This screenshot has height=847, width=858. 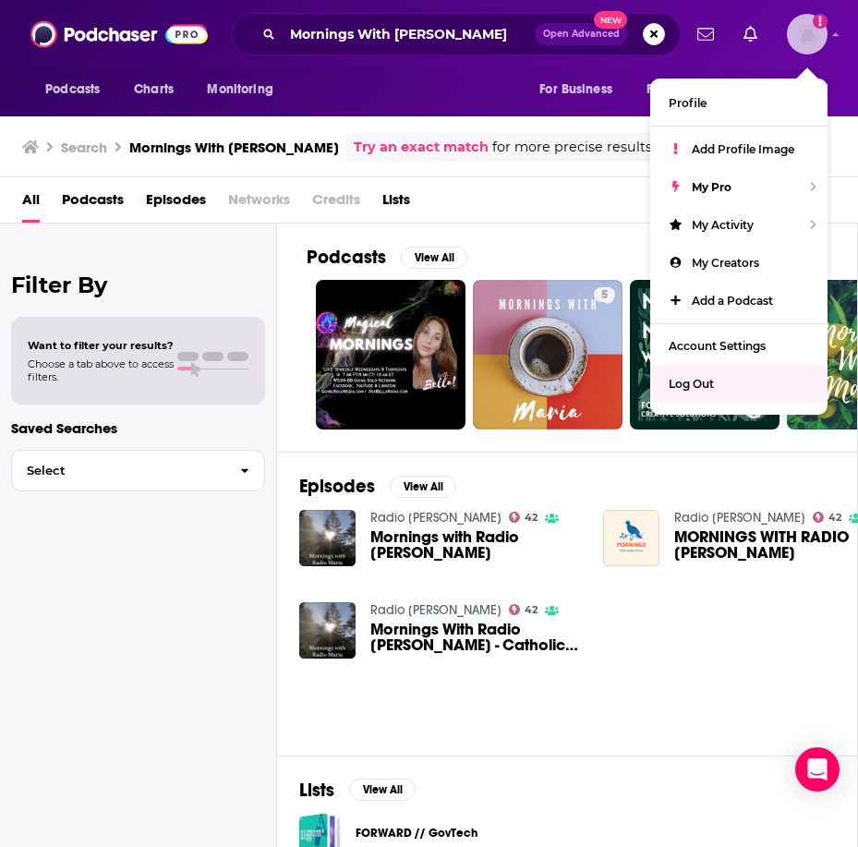 What do you see at coordinates (239, 90) in the screenshot?
I see `span: Monitoring` at bounding box center [239, 90].